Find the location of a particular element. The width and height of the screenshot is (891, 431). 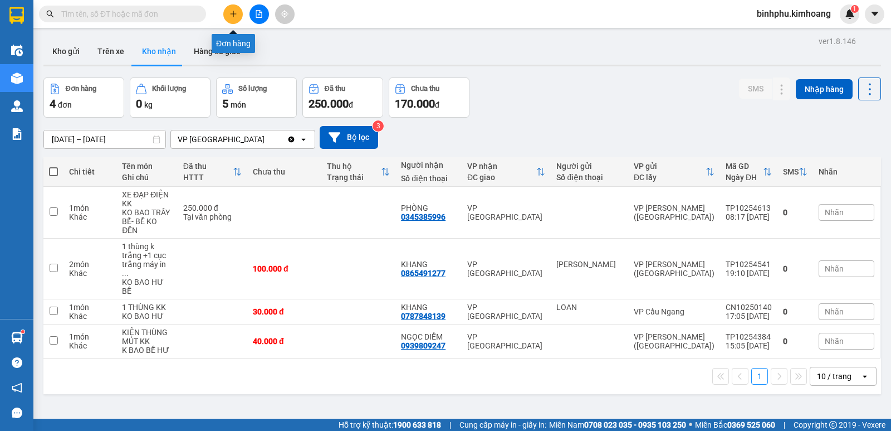

div: CN10250140 is located at coordinates (749, 307).